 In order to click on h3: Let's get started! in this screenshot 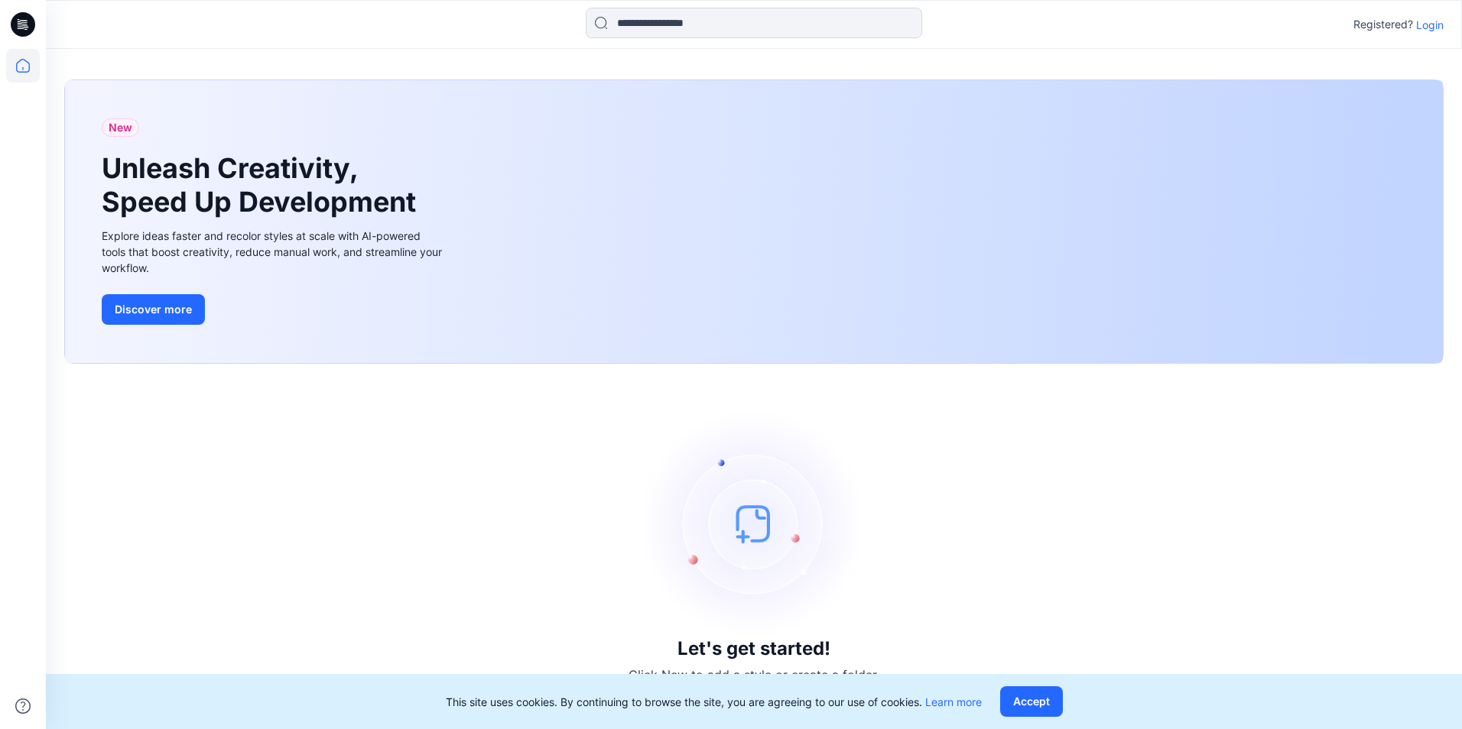, I will do `click(754, 649)`.